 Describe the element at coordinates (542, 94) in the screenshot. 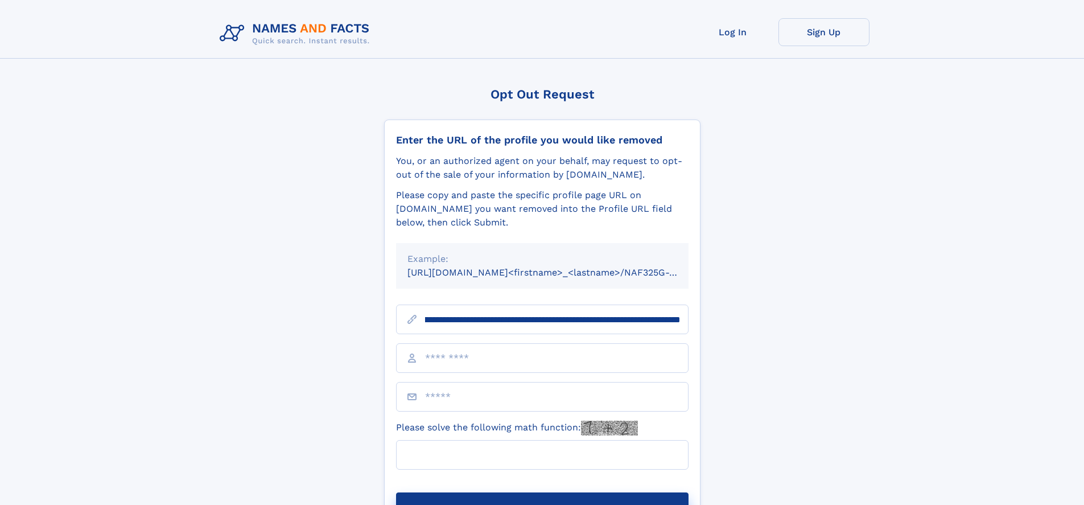

I see `div: Opt Out Request` at that location.